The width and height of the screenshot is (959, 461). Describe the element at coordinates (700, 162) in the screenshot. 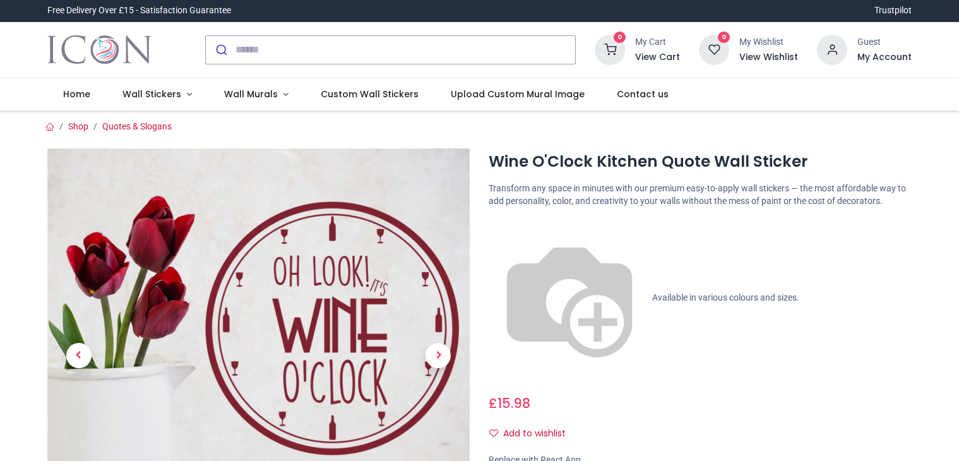

I see `h1: Wine O'Clock Kitchen Quote Wall Sticker` at that location.